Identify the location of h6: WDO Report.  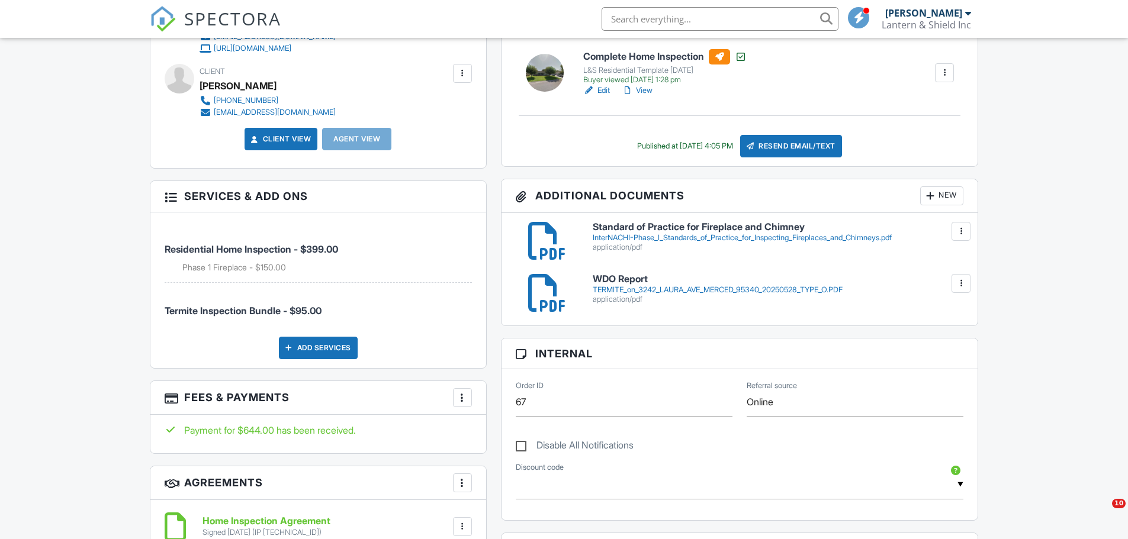
(778, 279).